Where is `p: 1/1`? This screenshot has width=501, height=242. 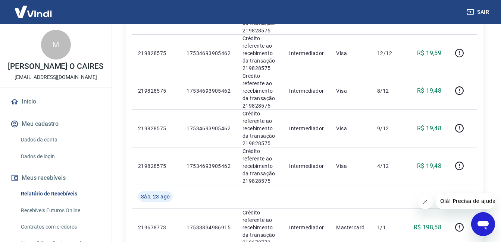 p: 1/1 is located at coordinates (388, 228).